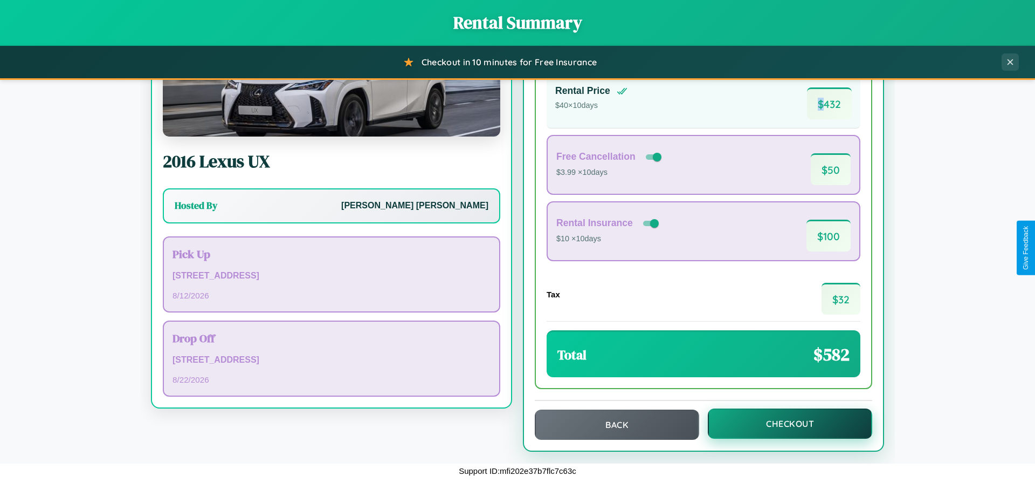 The image size is (1035, 496). What do you see at coordinates (332, 253) in the screenshot?
I see `h3: Pick Up` at bounding box center [332, 253].